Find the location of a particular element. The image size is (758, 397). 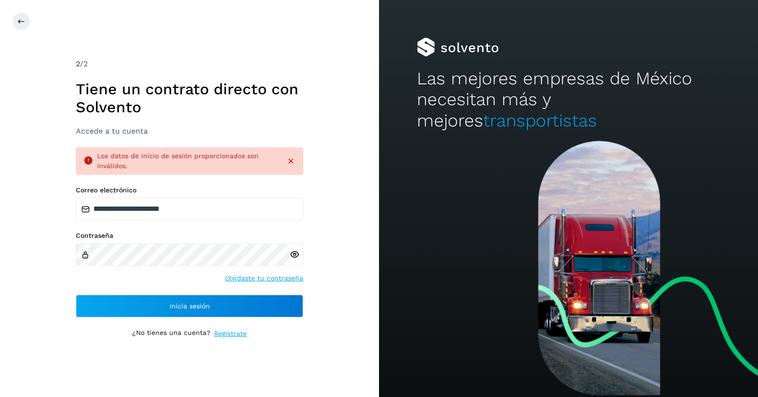

span: transportistas is located at coordinates (540, 120).